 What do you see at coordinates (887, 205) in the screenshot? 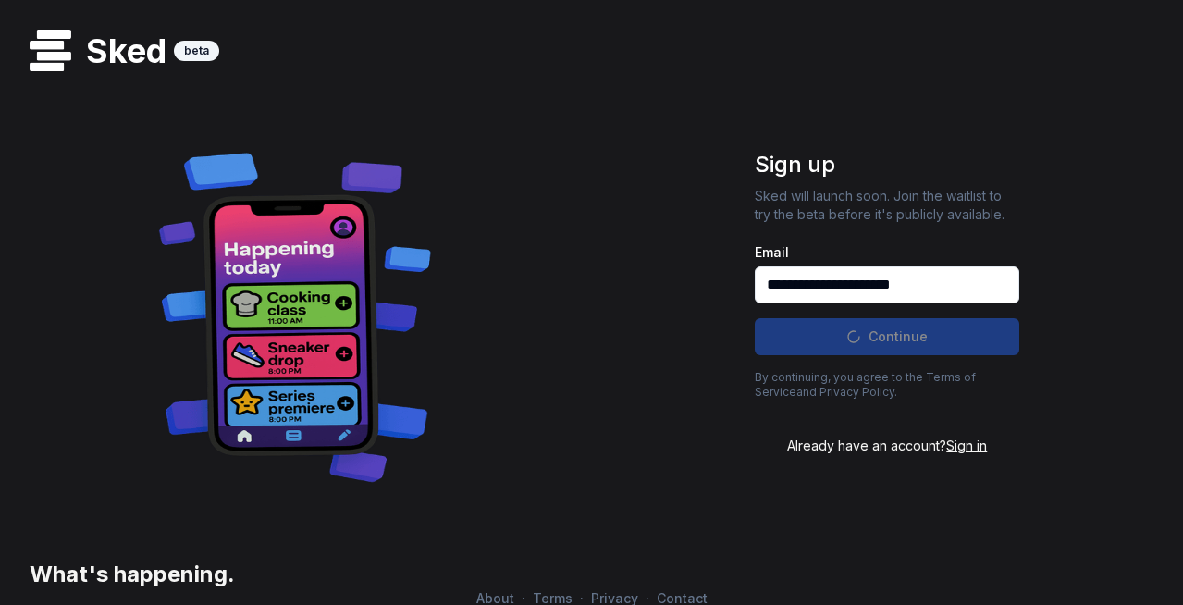
I see `p: Sked will launch soon. Join the waitlist to try the beta before it's publicly available.` at bounding box center [887, 205].